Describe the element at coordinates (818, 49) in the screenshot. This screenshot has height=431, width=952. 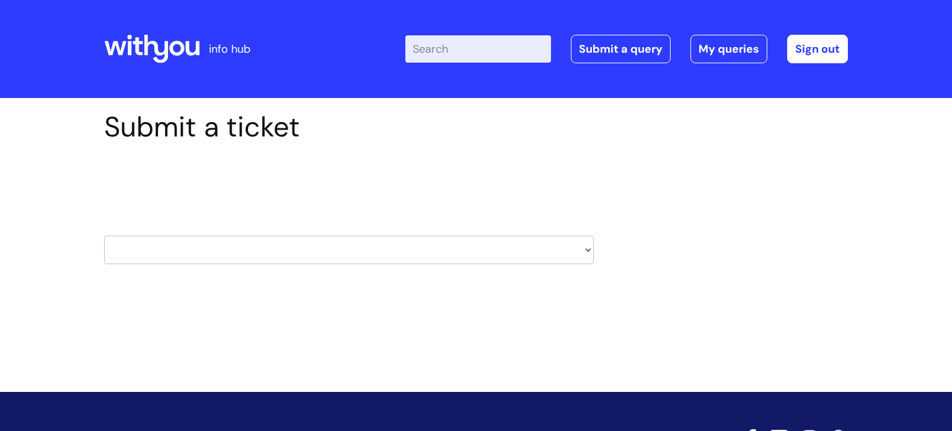
I see `a: Sign out` at that location.